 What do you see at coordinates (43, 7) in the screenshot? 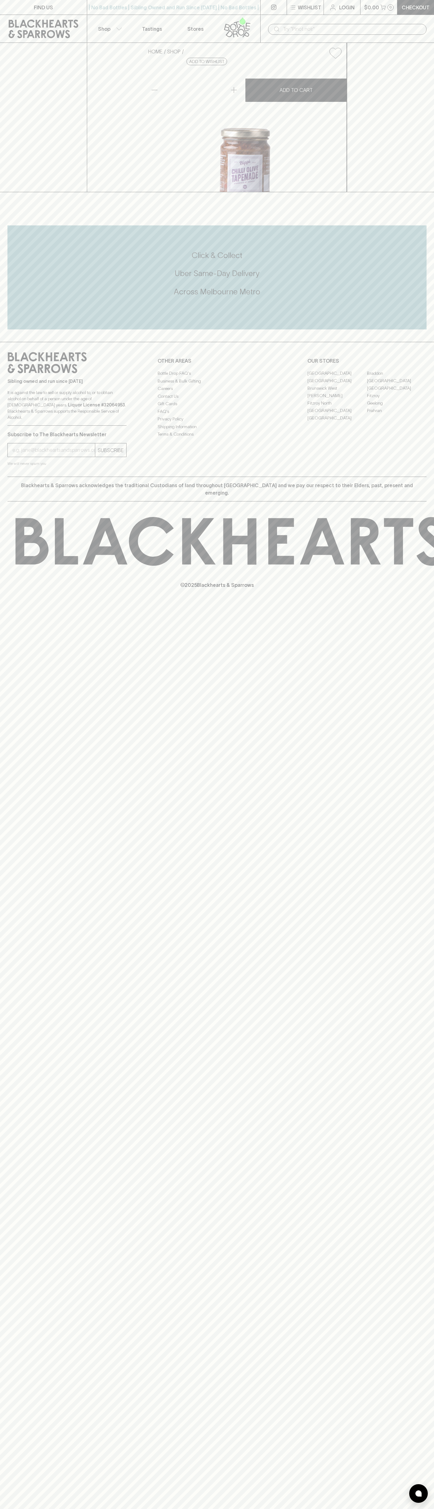
I see `p: FIND US` at bounding box center [43, 7].